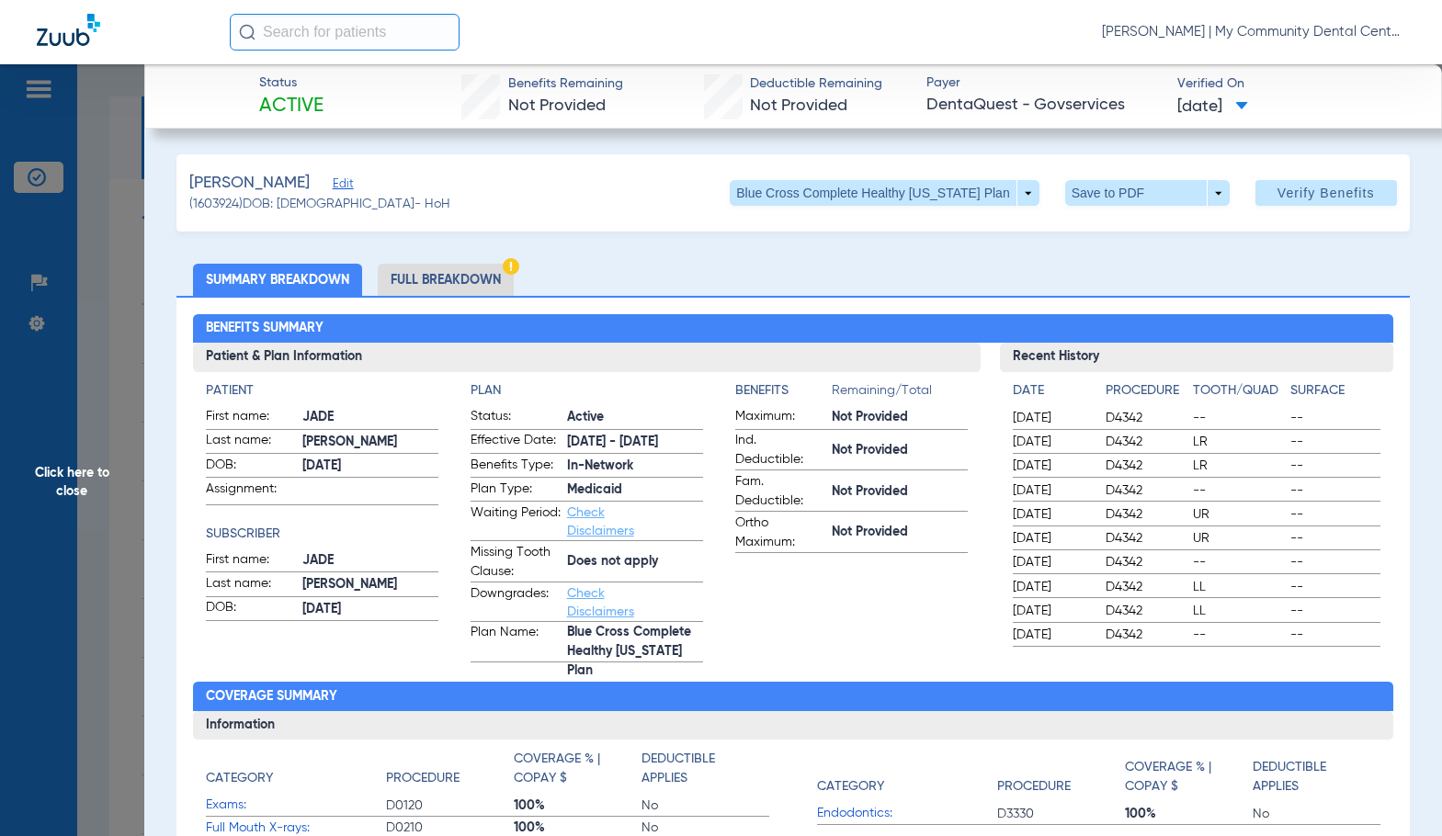 This screenshot has height=836, width=1442. I want to click on h3: Patient & Plan Information, so click(586, 357).